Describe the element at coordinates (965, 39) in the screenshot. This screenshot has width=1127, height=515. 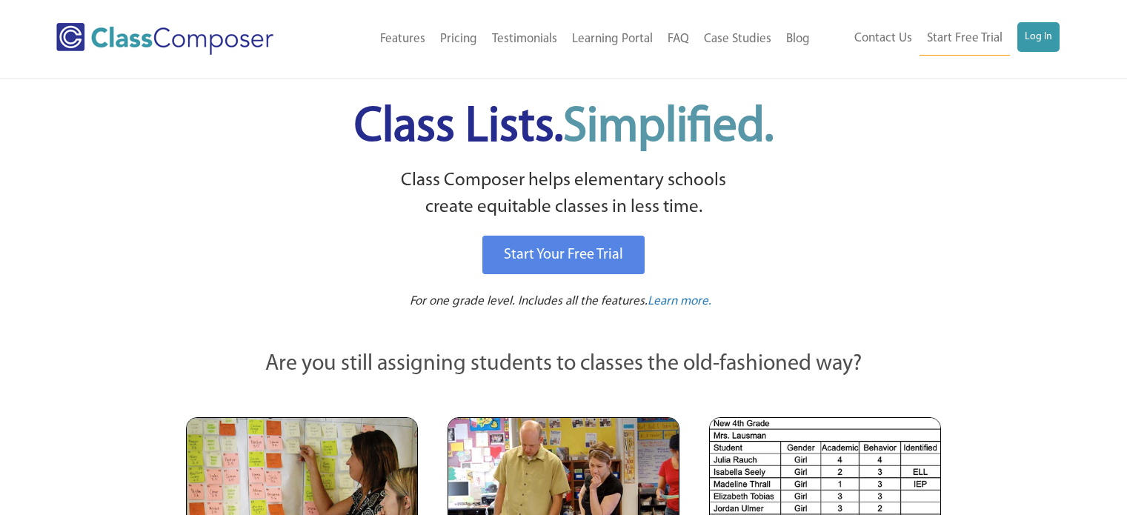
I see `a: Start Free Trial` at that location.